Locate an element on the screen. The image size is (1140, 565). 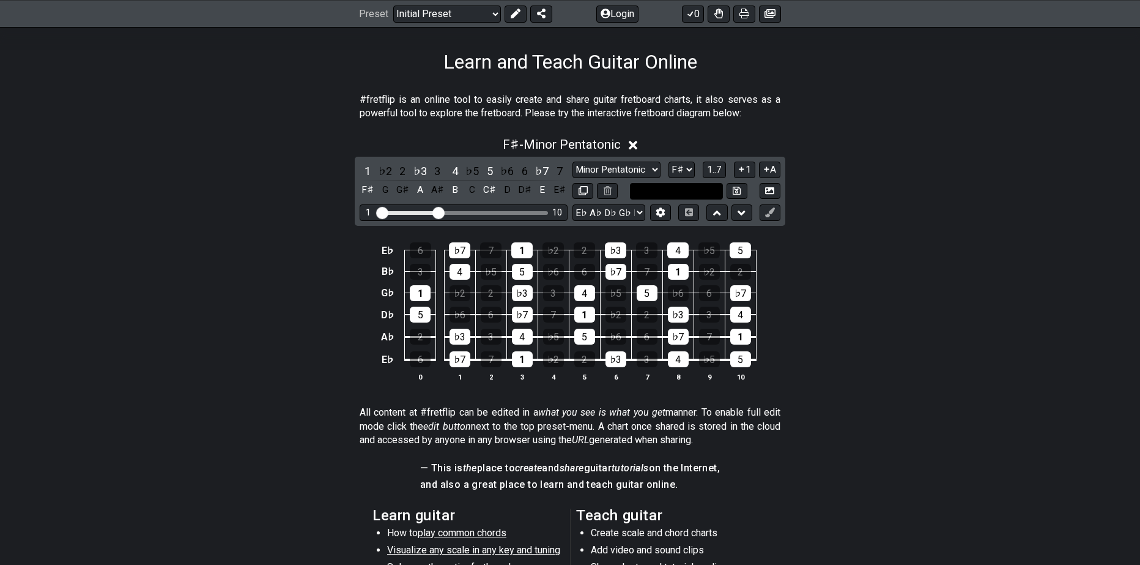
th: 3 is located at coordinates (522, 376).